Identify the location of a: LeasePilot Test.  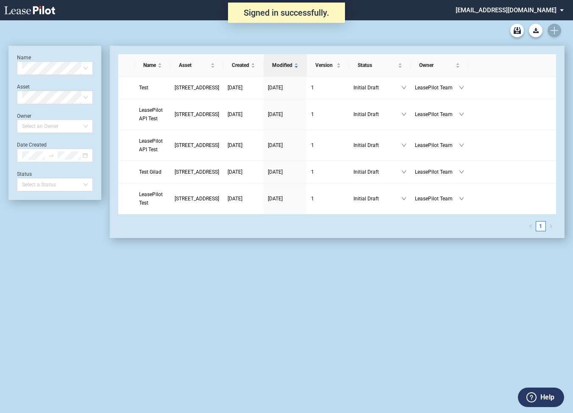
(153, 199).